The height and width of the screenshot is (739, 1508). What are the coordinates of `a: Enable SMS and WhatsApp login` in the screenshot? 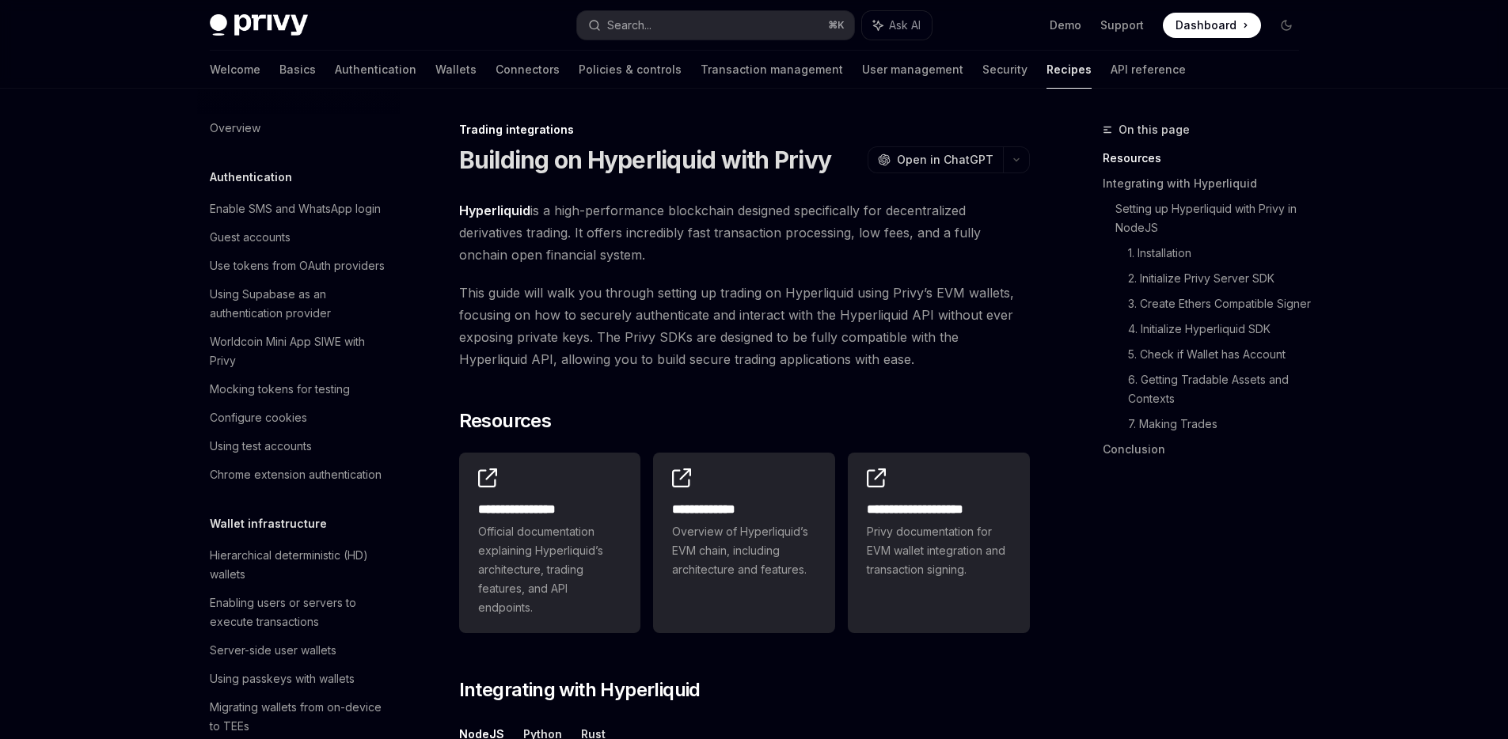 It's located at (298, 209).